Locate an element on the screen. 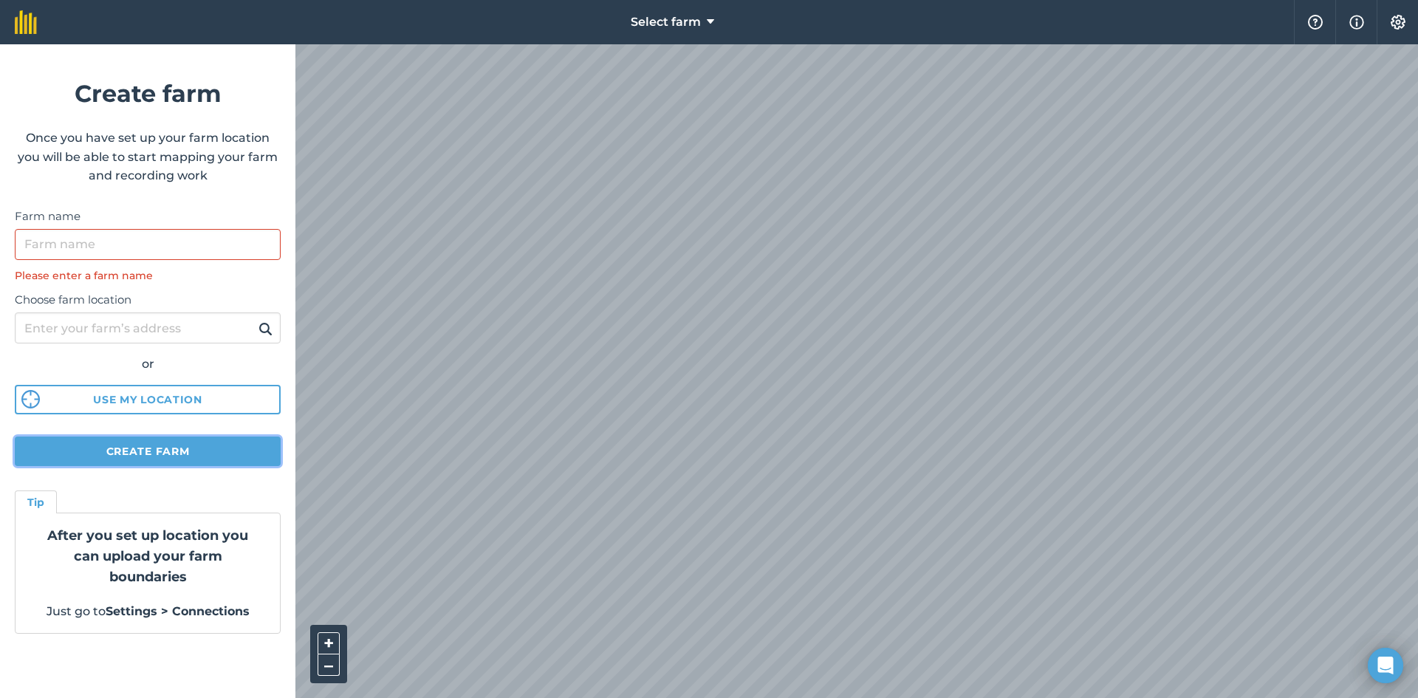  div: or is located at coordinates (148, 364).